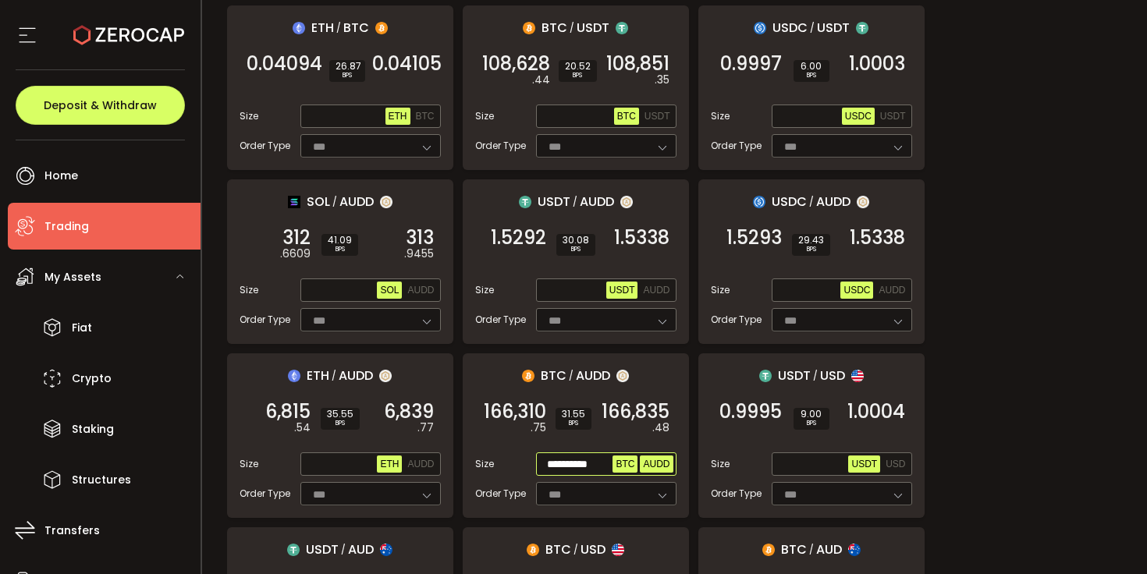 This screenshot has width=1147, height=574. Describe the element at coordinates (876, 412) in the screenshot. I see `span: 1.0004` at that location.